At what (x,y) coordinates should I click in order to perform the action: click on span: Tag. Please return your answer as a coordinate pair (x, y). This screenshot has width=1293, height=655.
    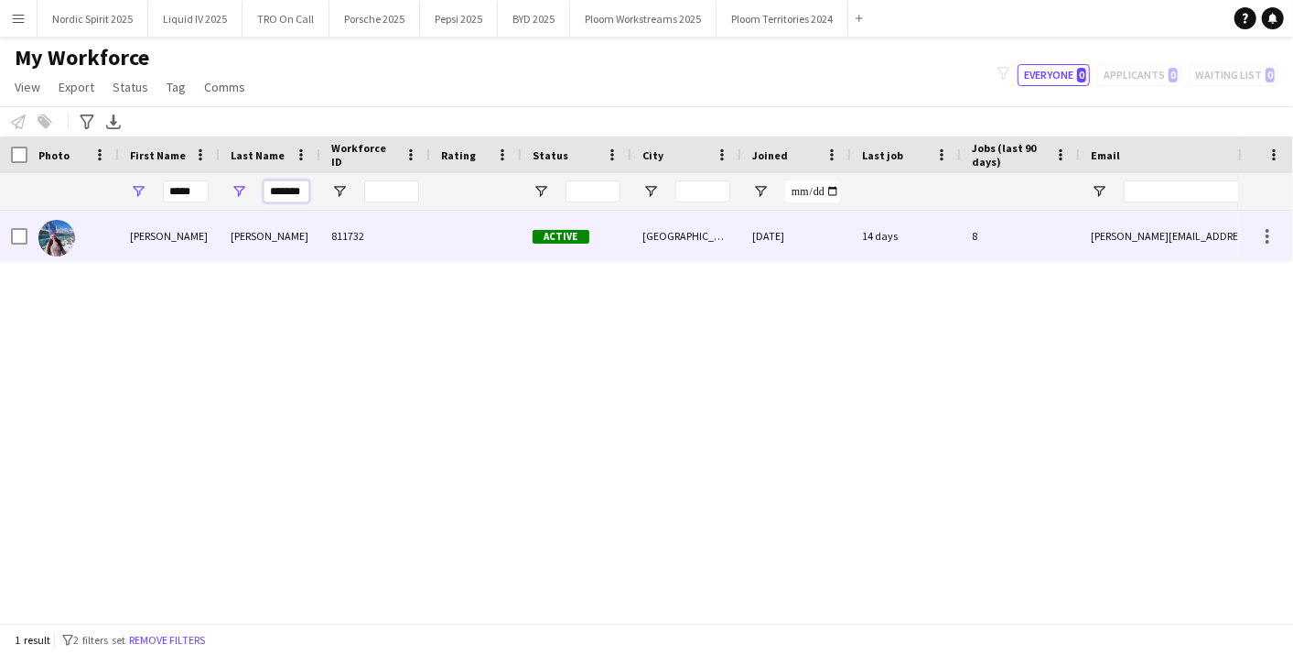
    Looking at the image, I should click on (176, 87).